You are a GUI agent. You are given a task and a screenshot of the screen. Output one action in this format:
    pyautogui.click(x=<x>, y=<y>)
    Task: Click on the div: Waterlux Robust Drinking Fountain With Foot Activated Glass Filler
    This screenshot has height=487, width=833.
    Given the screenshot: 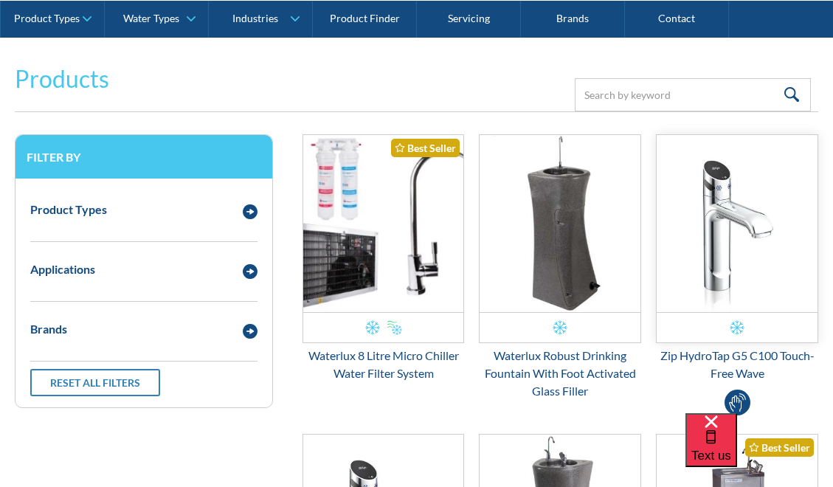 What is the action you would take?
    pyautogui.click(x=560, y=373)
    